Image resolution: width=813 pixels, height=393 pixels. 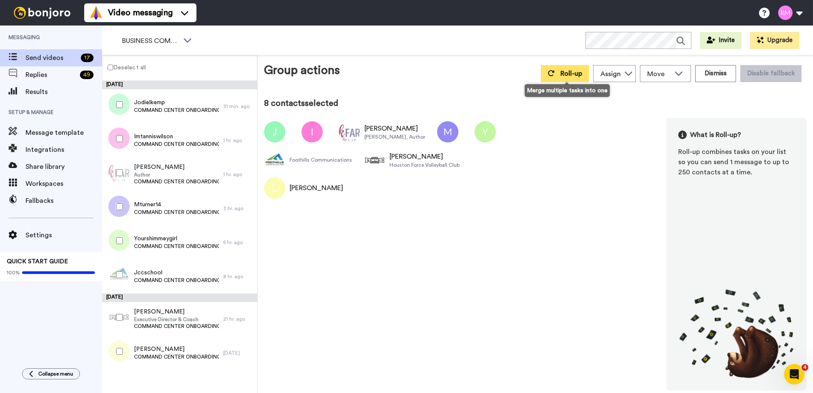 I want to click on span: Results, so click(x=64, y=92).